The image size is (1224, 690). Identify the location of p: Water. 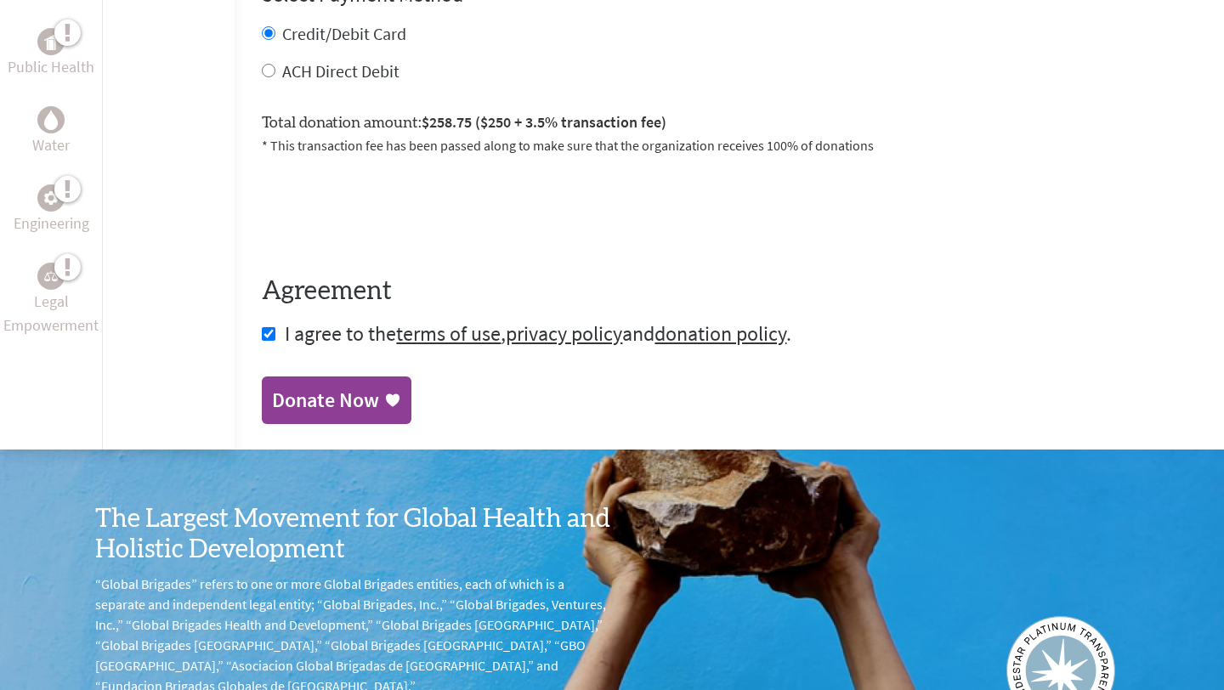
(51, 145).